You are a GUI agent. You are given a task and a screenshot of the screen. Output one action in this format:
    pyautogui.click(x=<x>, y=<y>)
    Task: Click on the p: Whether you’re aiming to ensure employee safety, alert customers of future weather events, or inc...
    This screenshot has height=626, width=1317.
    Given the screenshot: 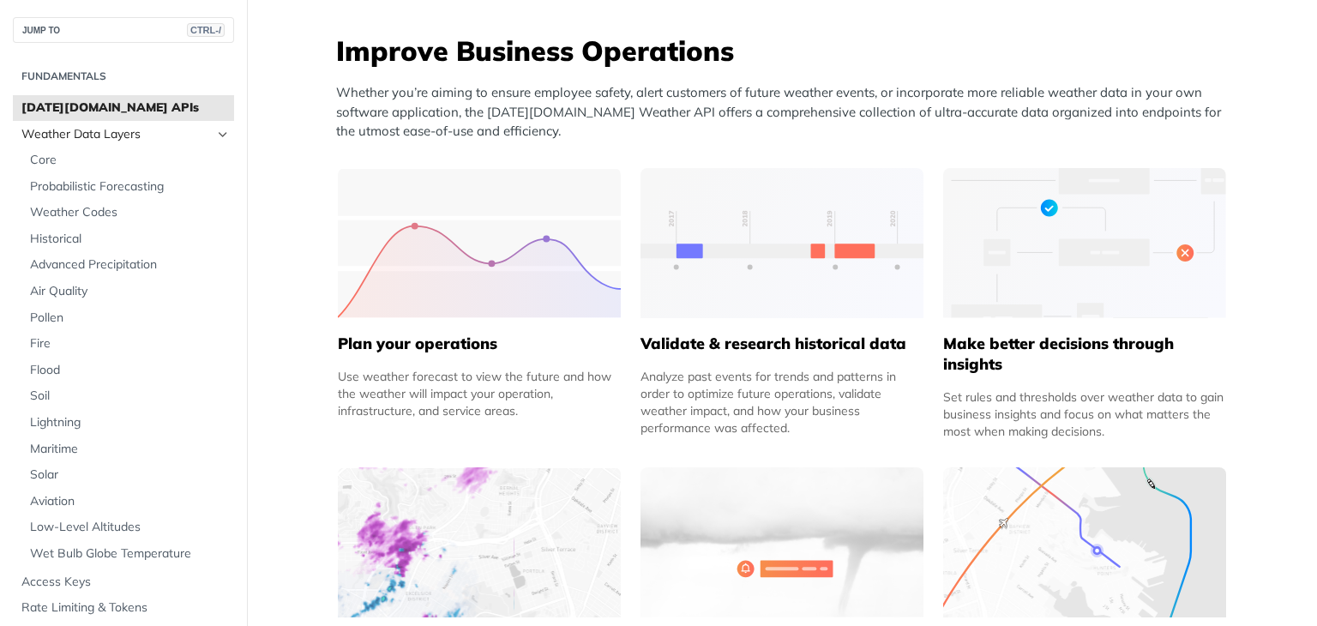 What is the action you would take?
    pyautogui.click(x=786, y=112)
    